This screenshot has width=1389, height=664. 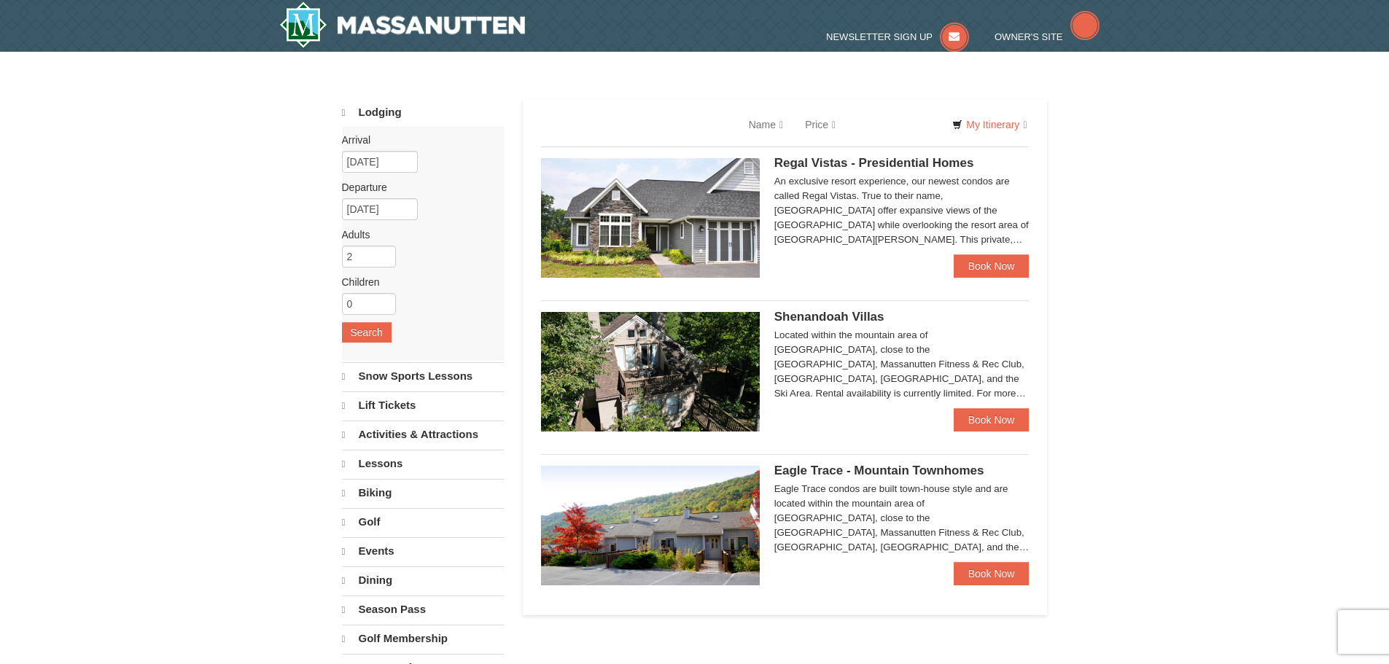 What do you see at coordinates (1047, 36) in the screenshot?
I see `a: Owner's Site` at bounding box center [1047, 36].